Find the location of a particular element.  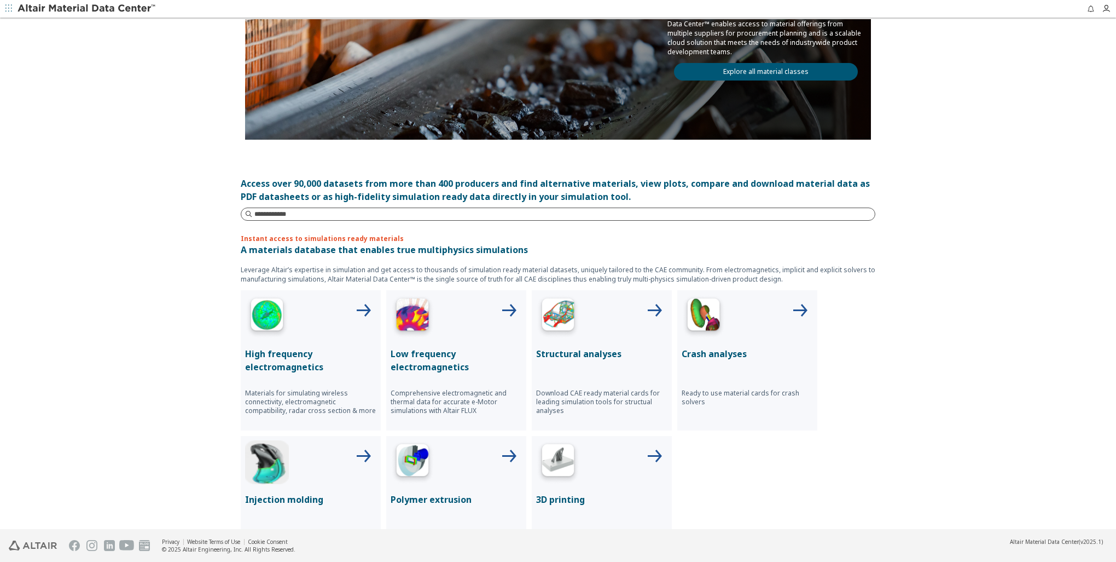

p: Crash analyses is located at coordinates (748, 354).